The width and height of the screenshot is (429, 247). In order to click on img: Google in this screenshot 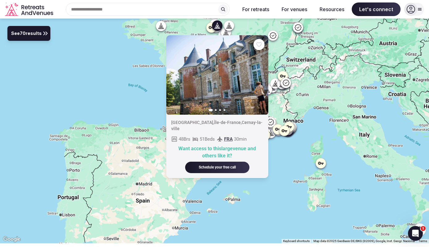, I will do `click(12, 239)`.